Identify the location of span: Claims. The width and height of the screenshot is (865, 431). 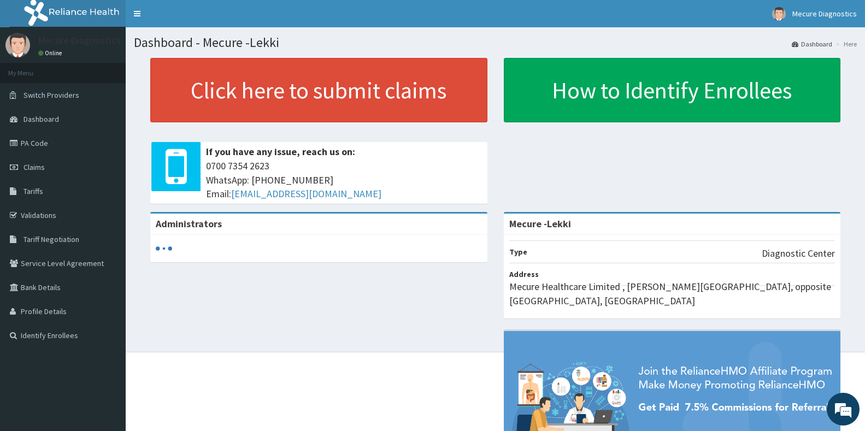
(34, 167).